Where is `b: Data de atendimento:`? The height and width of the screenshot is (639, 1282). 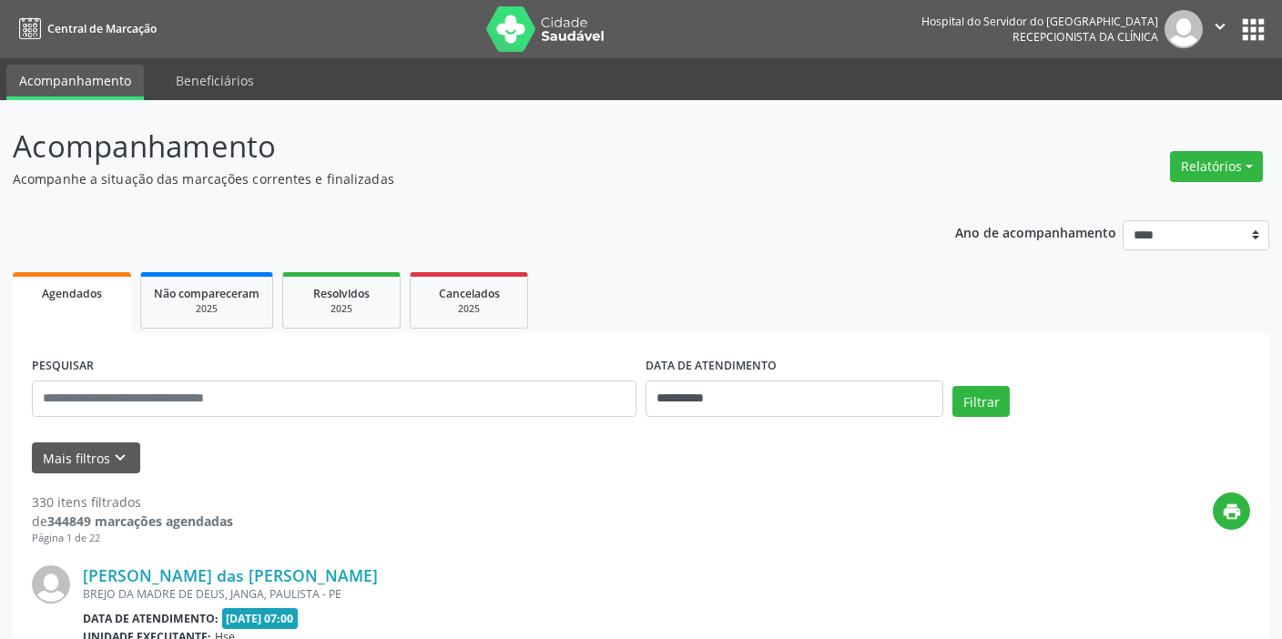 b: Data de atendimento: is located at coordinates (150, 618).